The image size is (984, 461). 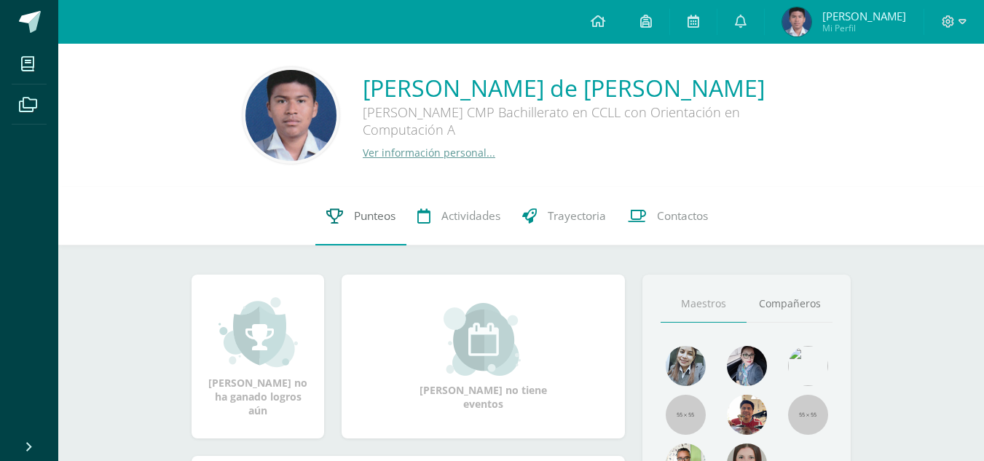 What do you see at coordinates (470, 216) in the screenshot?
I see `span: Actividades` at bounding box center [470, 216].